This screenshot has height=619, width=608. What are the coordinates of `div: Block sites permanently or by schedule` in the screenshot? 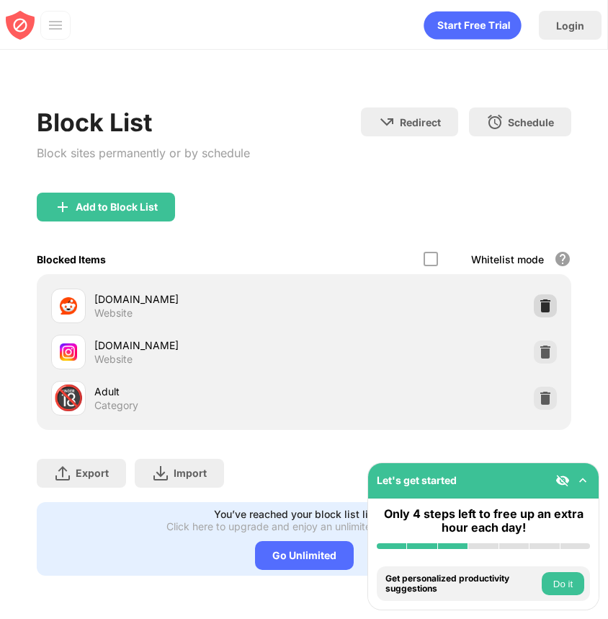 It's located at (143, 153).